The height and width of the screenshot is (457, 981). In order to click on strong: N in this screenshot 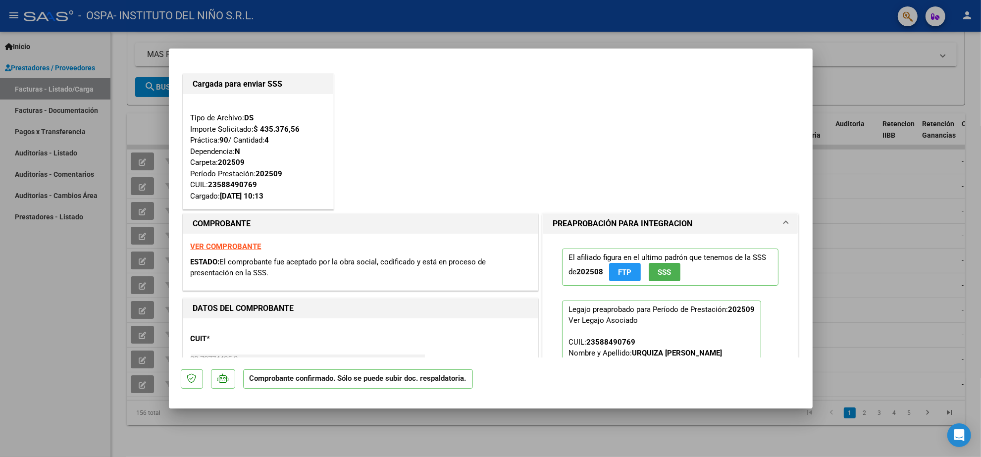, I will do `click(238, 152)`.